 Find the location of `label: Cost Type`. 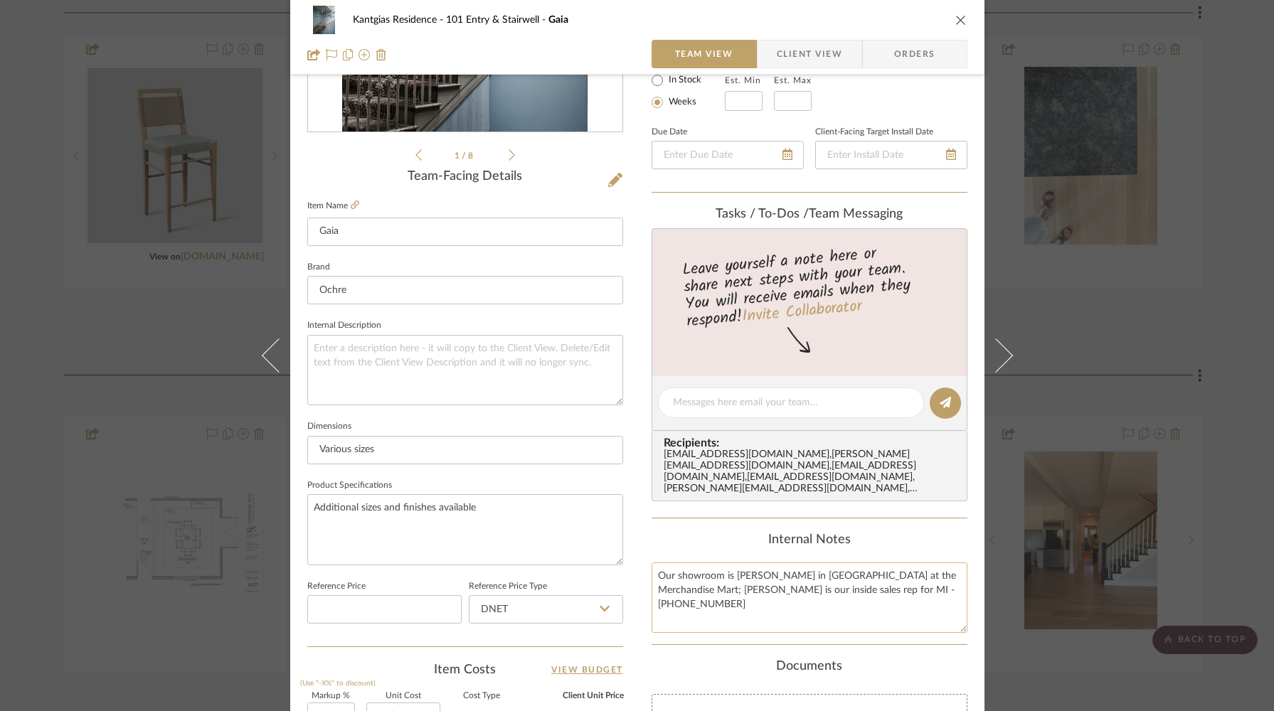

label: Cost Type is located at coordinates (482, 697).